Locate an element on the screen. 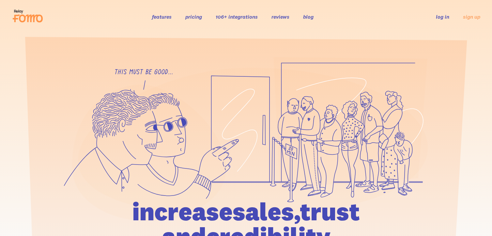 This screenshot has width=492, height=236. a: reviews is located at coordinates (280, 17).